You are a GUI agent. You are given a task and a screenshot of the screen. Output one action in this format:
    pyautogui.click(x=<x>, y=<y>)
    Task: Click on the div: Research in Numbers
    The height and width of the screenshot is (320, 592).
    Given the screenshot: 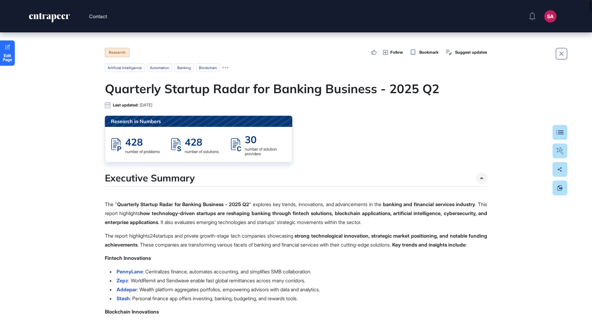 What is the action you would take?
    pyautogui.click(x=199, y=121)
    